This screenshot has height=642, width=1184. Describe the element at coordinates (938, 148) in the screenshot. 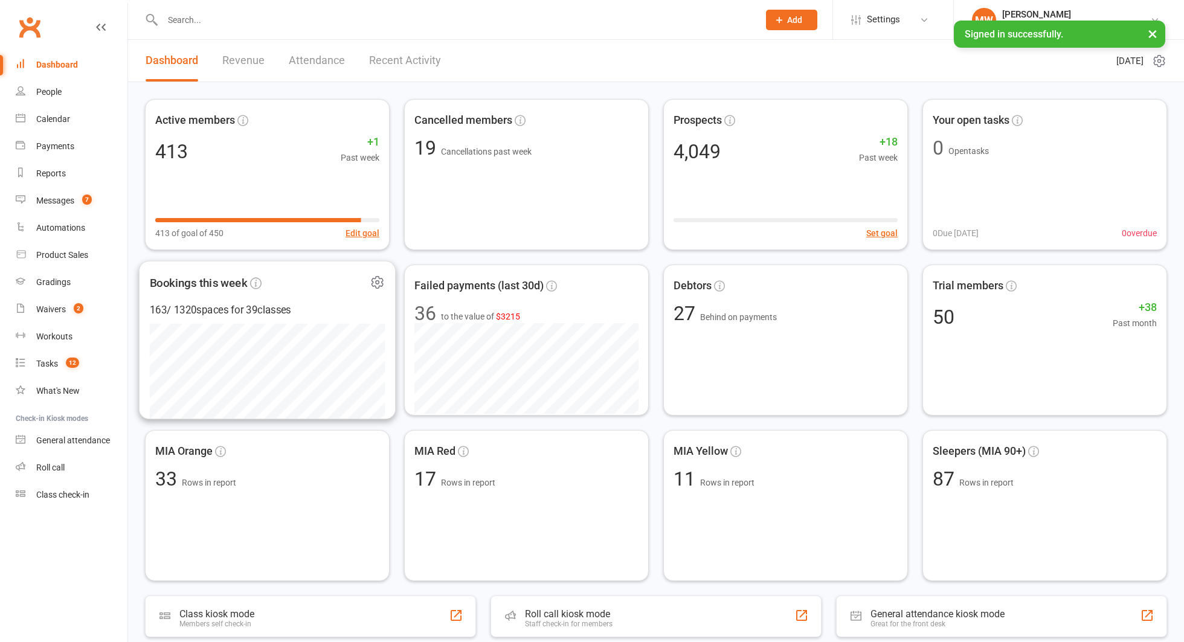

I see `div: 0` at that location.